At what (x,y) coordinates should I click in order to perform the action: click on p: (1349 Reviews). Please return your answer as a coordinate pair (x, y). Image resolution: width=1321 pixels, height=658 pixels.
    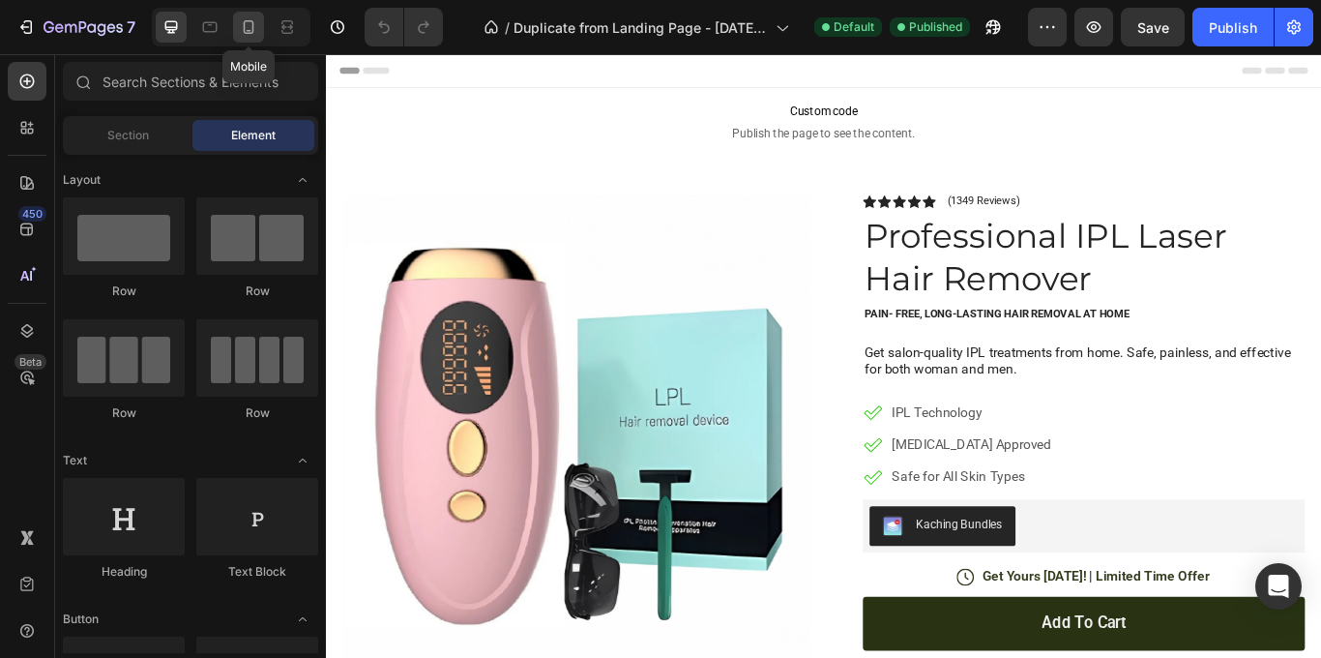
    Looking at the image, I should click on (767, 171).